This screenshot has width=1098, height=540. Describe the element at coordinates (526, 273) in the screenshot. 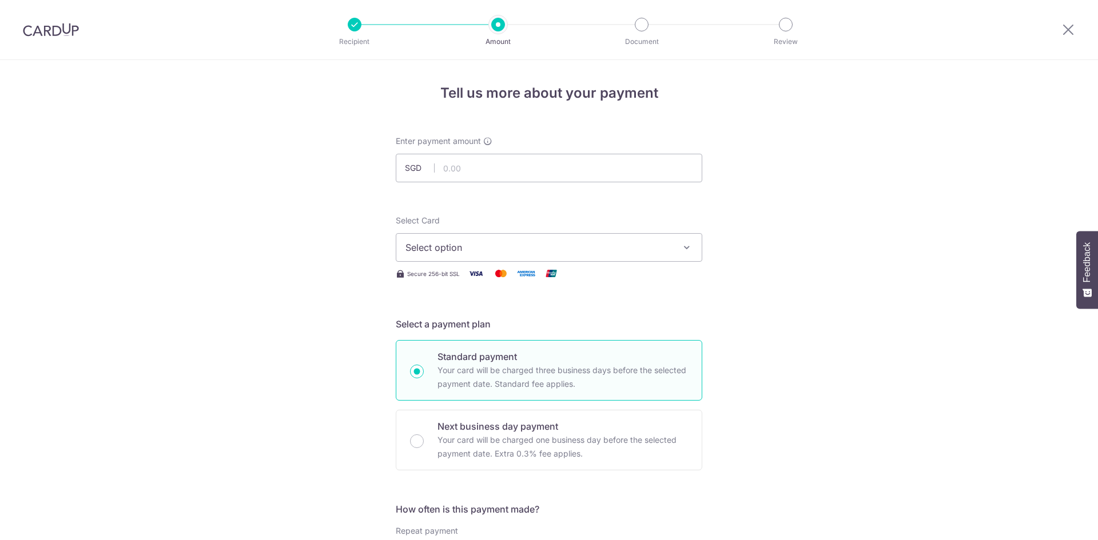

I see `img: American Express` at that location.